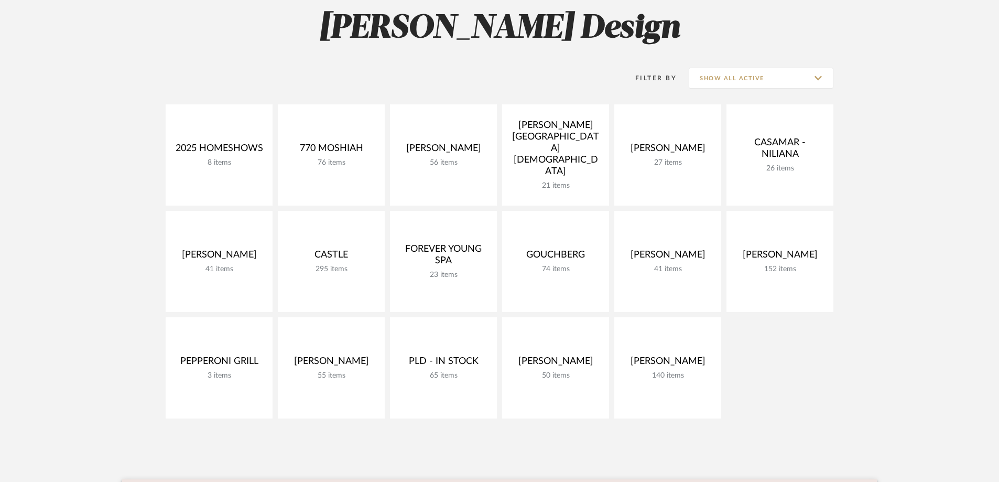 This screenshot has width=999, height=482. Describe the element at coordinates (219, 150) in the screenshot. I see `div: 2025 HOMESHOWS` at that location.